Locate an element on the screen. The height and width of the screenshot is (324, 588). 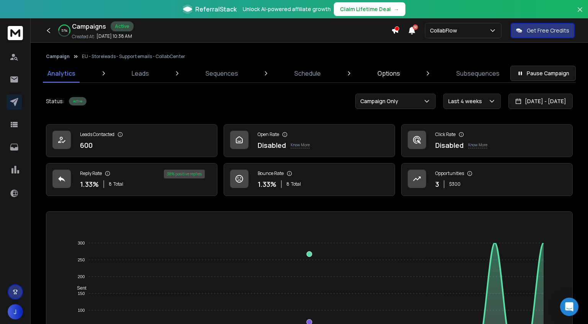
p: Opportunities is located at coordinates (449, 174).